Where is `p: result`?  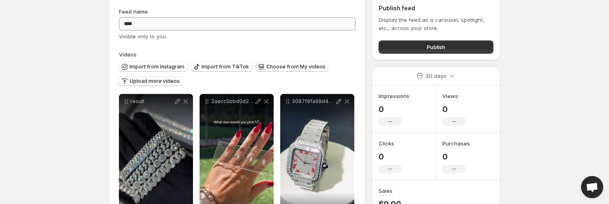 p: result is located at coordinates (152, 101).